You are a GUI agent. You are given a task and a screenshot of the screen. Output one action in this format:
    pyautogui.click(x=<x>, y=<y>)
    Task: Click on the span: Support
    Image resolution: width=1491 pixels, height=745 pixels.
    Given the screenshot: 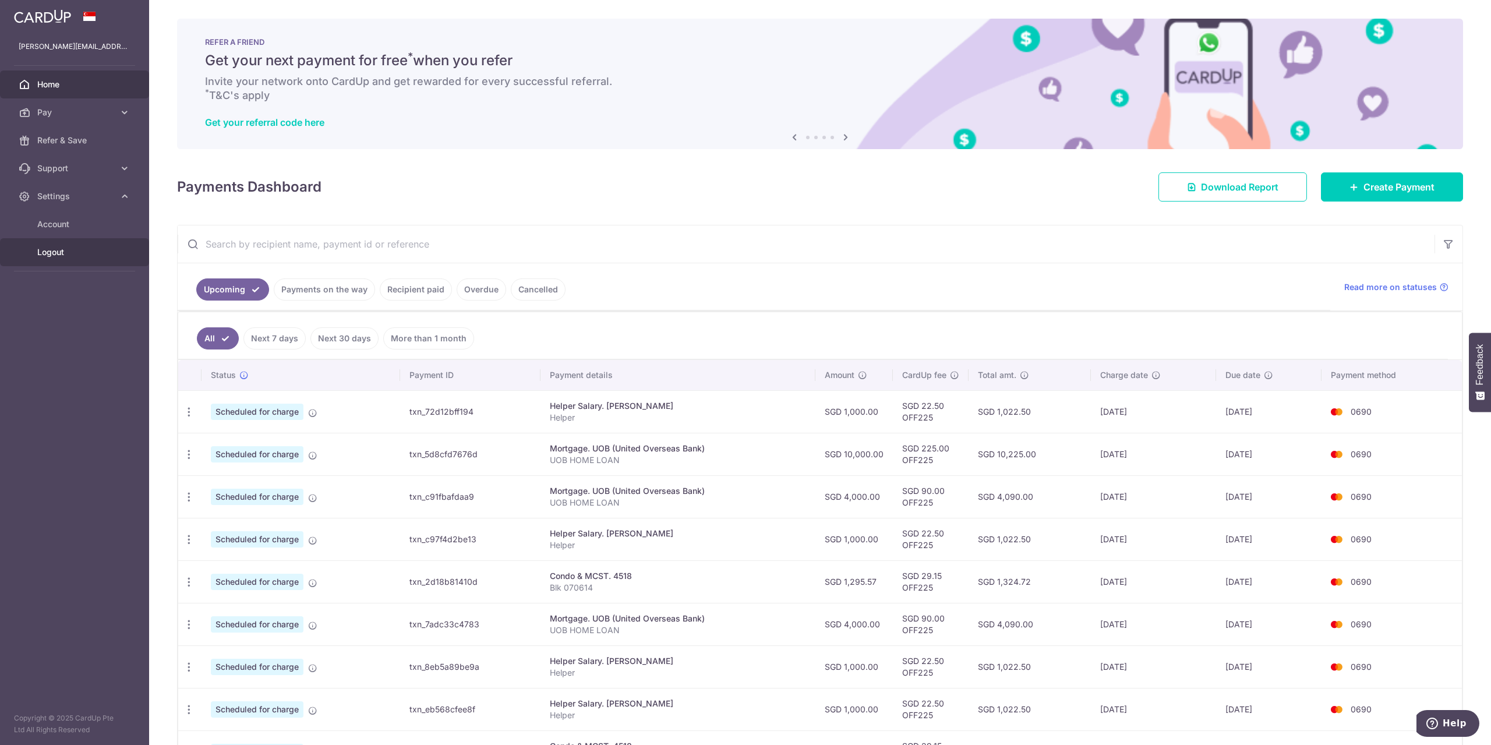 What is the action you would take?
    pyautogui.click(x=76, y=168)
    